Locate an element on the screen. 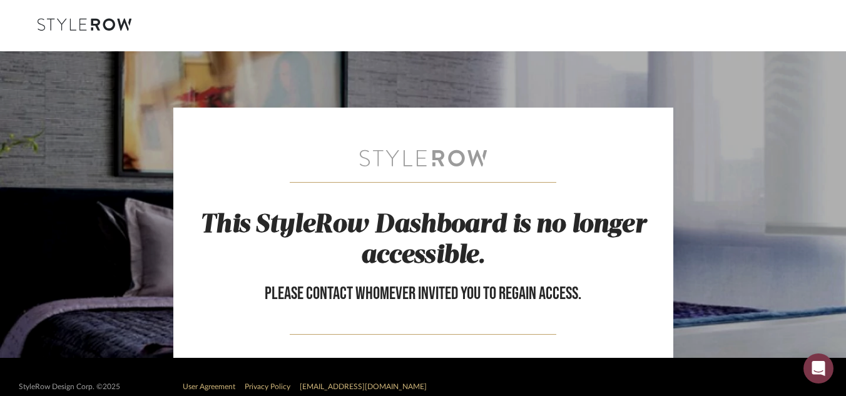 This screenshot has width=846, height=396. a: Privacy Policy is located at coordinates (267, 387).